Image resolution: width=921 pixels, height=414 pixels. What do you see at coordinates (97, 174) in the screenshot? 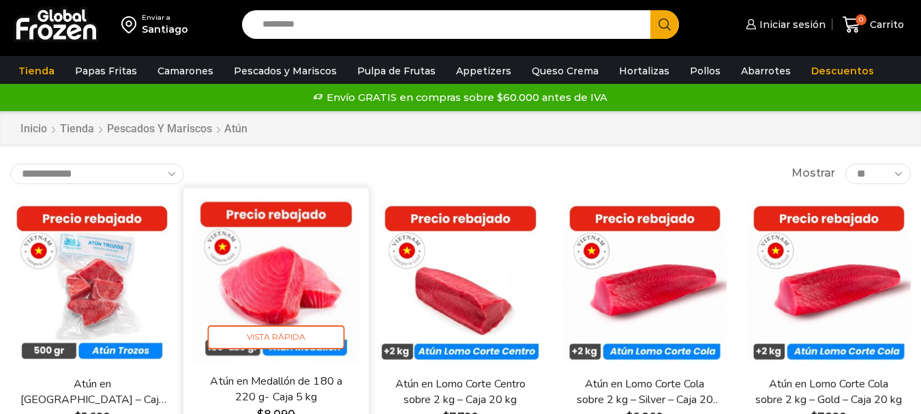
I see `select: Pedido de la tienda` at bounding box center [97, 174].